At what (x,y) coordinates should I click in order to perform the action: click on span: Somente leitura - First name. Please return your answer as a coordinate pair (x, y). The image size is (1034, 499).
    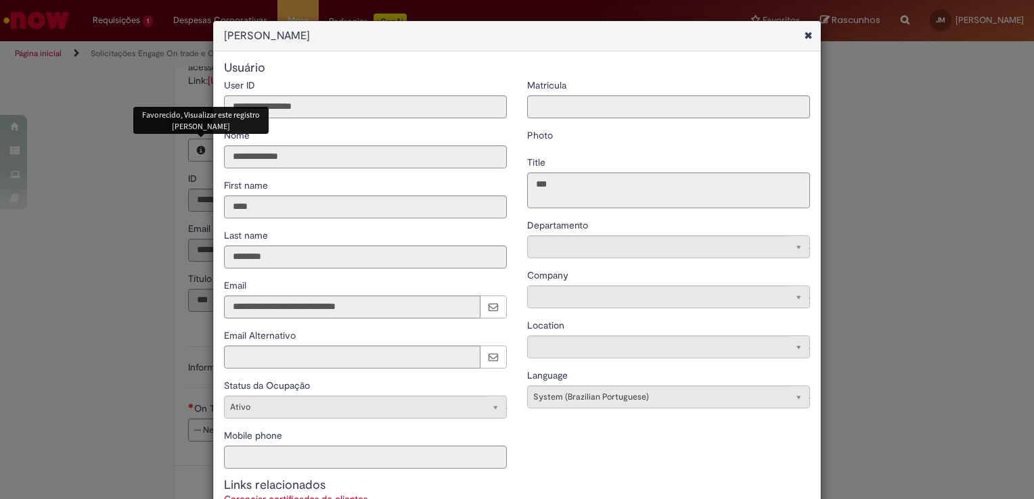
    Looking at the image, I should click on (247, 185).